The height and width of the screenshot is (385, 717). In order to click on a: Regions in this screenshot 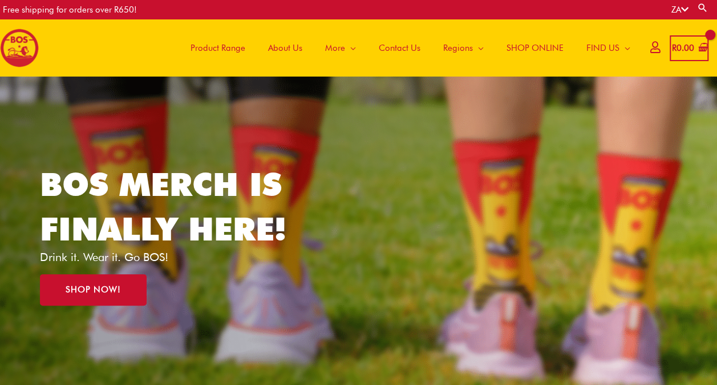, I will do `click(463, 48)`.